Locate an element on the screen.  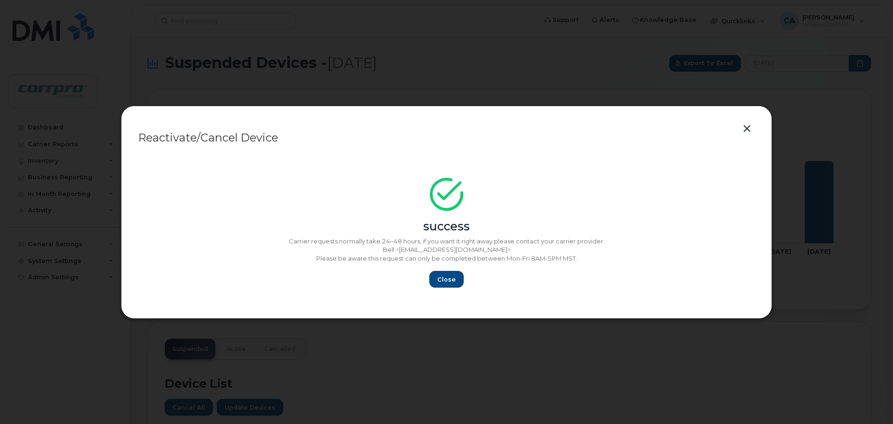
span: Close is located at coordinates (447, 279).